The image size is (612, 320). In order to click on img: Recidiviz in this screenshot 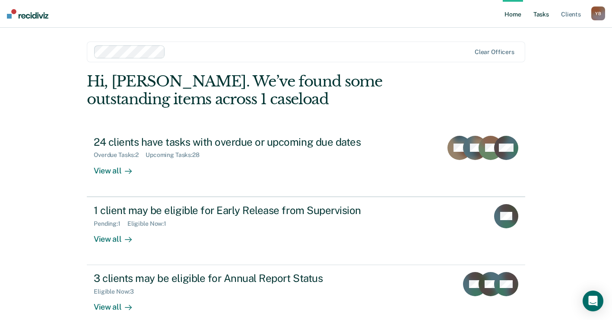, I will do `click(28, 14)`.